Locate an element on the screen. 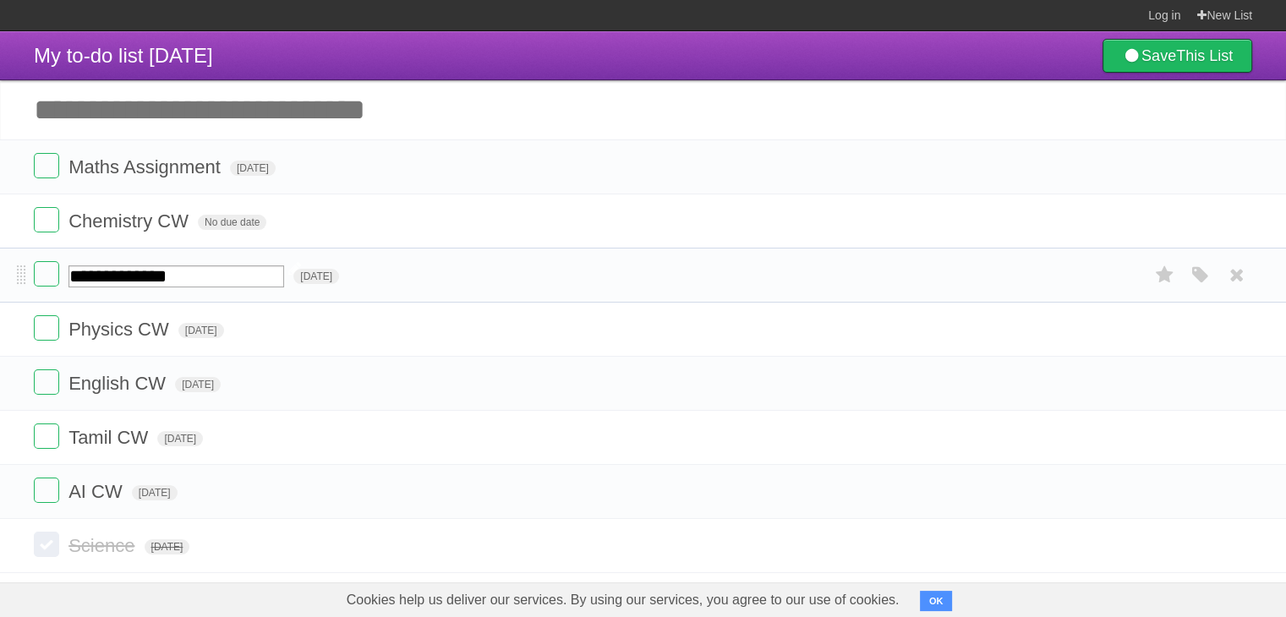  span: AI CW is located at coordinates (97, 491).